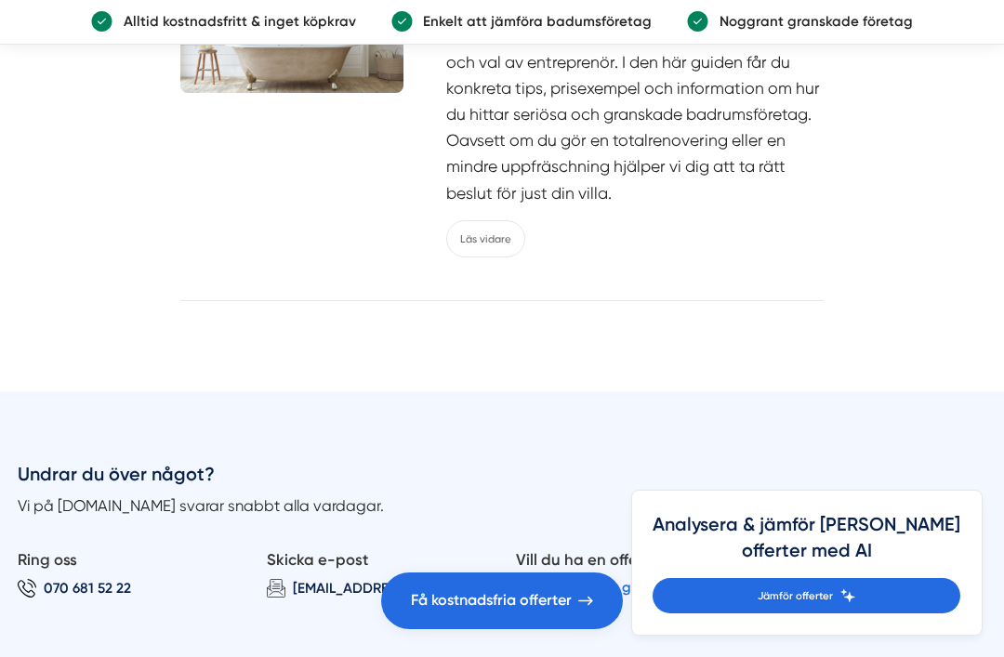 Image resolution: width=1004 pixels, height=657 pixels. I want to click on span: Få kostnadsfria offerter, so click(491, 600).